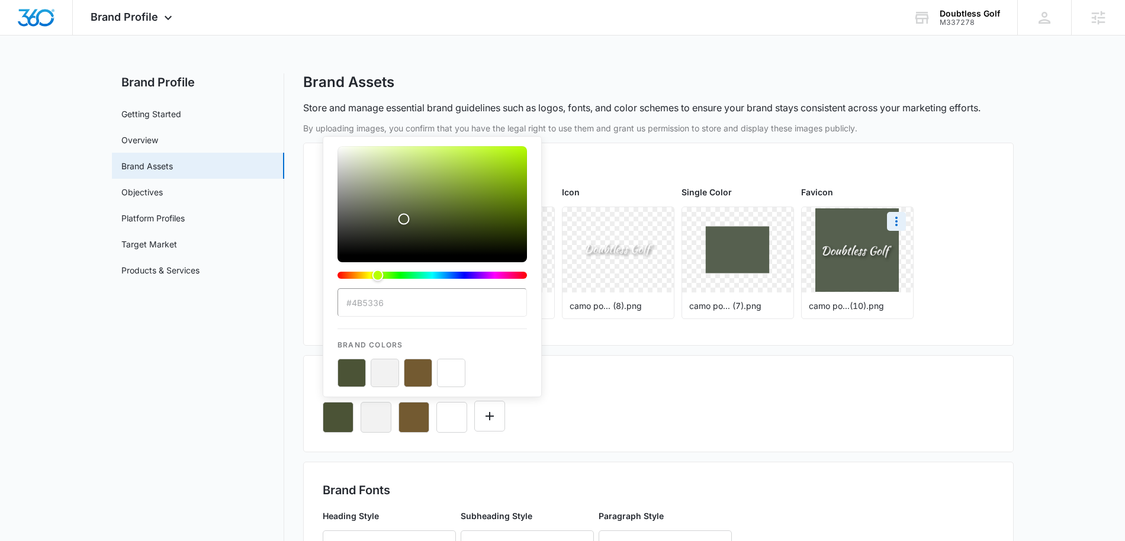  What do you see at coordinates (147, 166) in the screenshot?
I see `a: Brand Assets` at bounding box center [147, 166].